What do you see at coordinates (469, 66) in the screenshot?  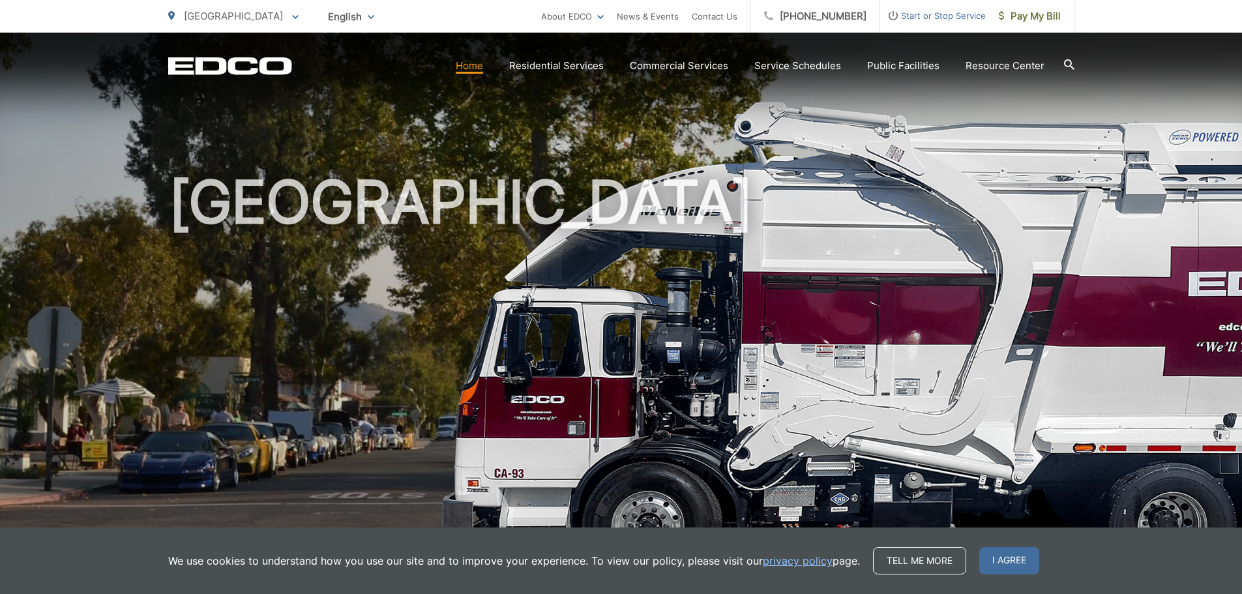 I see `a: Home` at bounding box center [469, 66].